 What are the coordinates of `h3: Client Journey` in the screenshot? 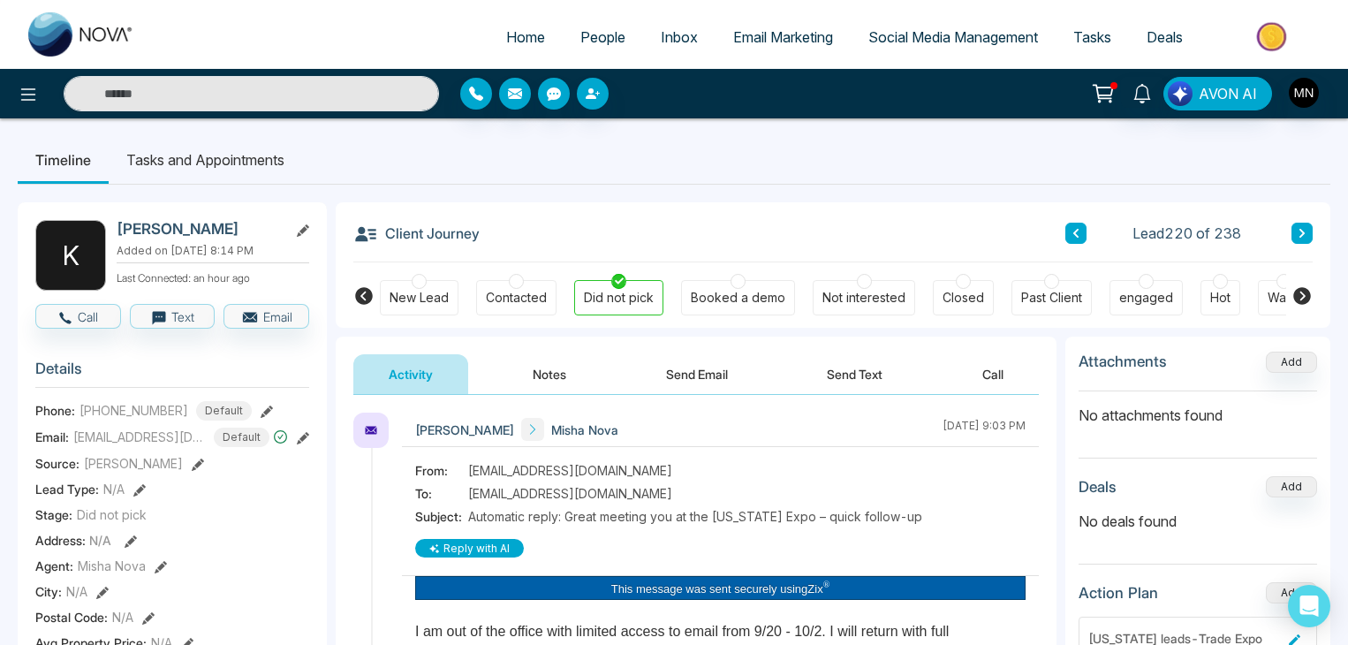 It's located at (416, 233).